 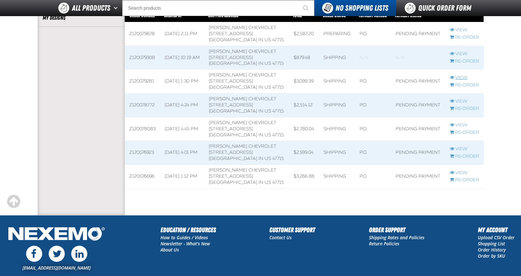 I want to click on h2: Order Support, so click(x=397, y=230).